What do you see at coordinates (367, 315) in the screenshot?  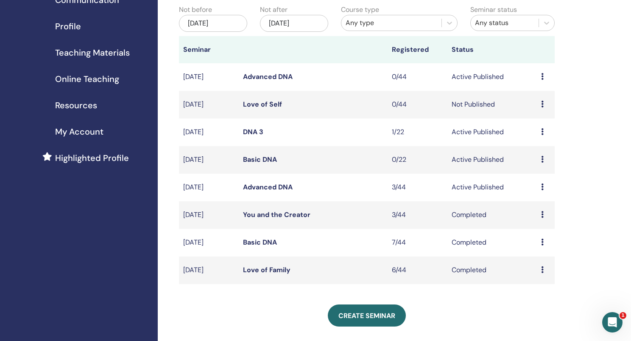 I see `a: Create seminar` at bounding box center [367, 315].